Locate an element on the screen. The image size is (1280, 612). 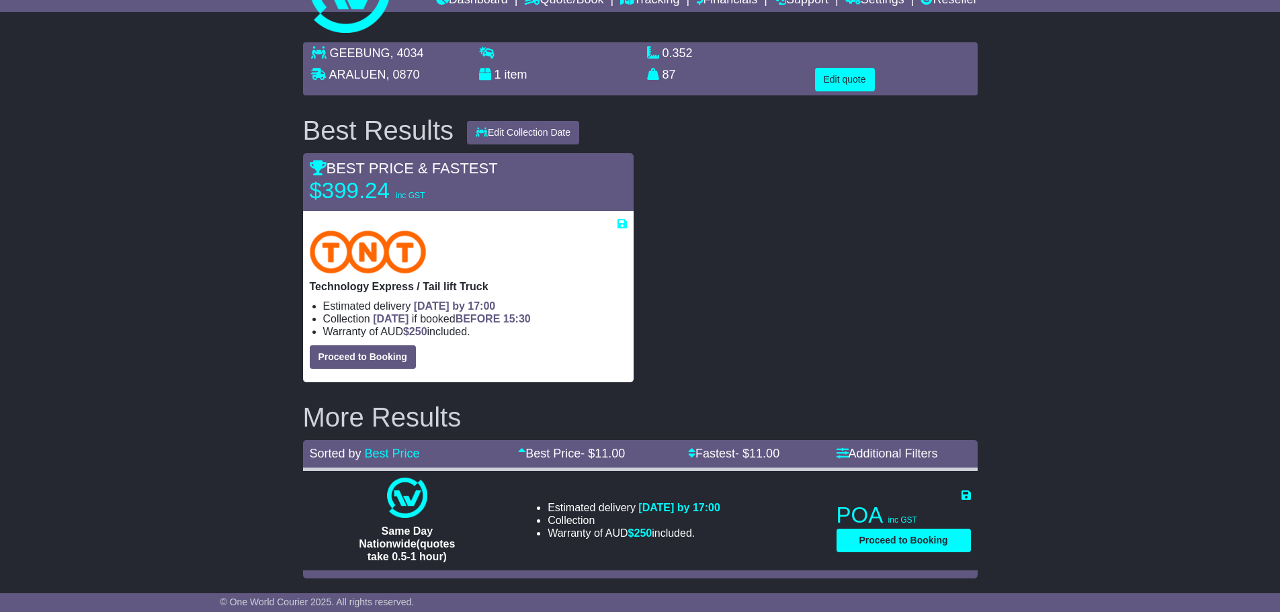
span: 87 is located at coordinates (669, 75).